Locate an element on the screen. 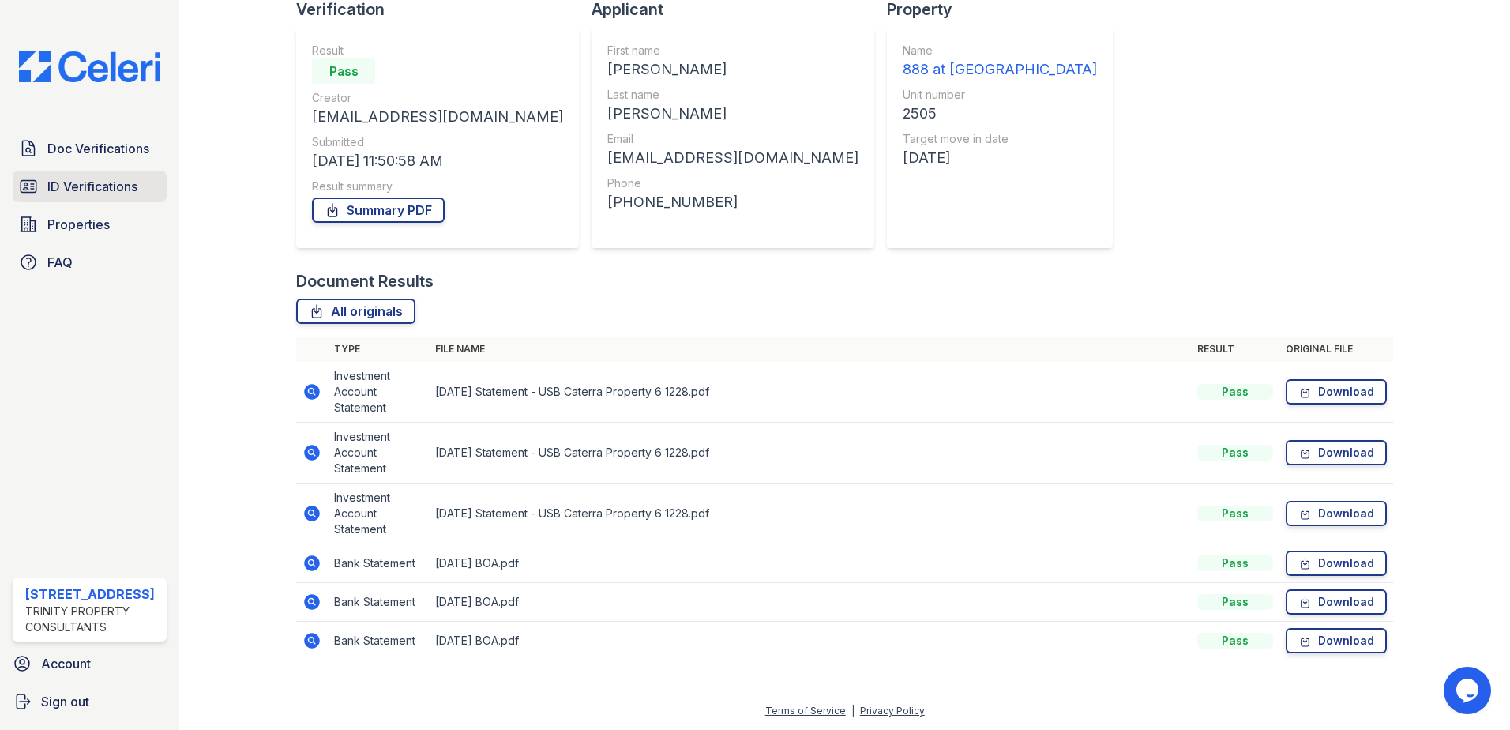 The width and height of the screenshot is (1510, 730). div: Document Results is located at coordinates (365, 281).